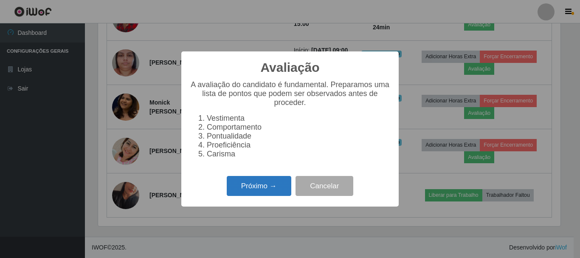 The image size is (580, 258). Describe the element at coordinates (298, 145) in the screenshot. I see `li: Proeficiência` at that location.